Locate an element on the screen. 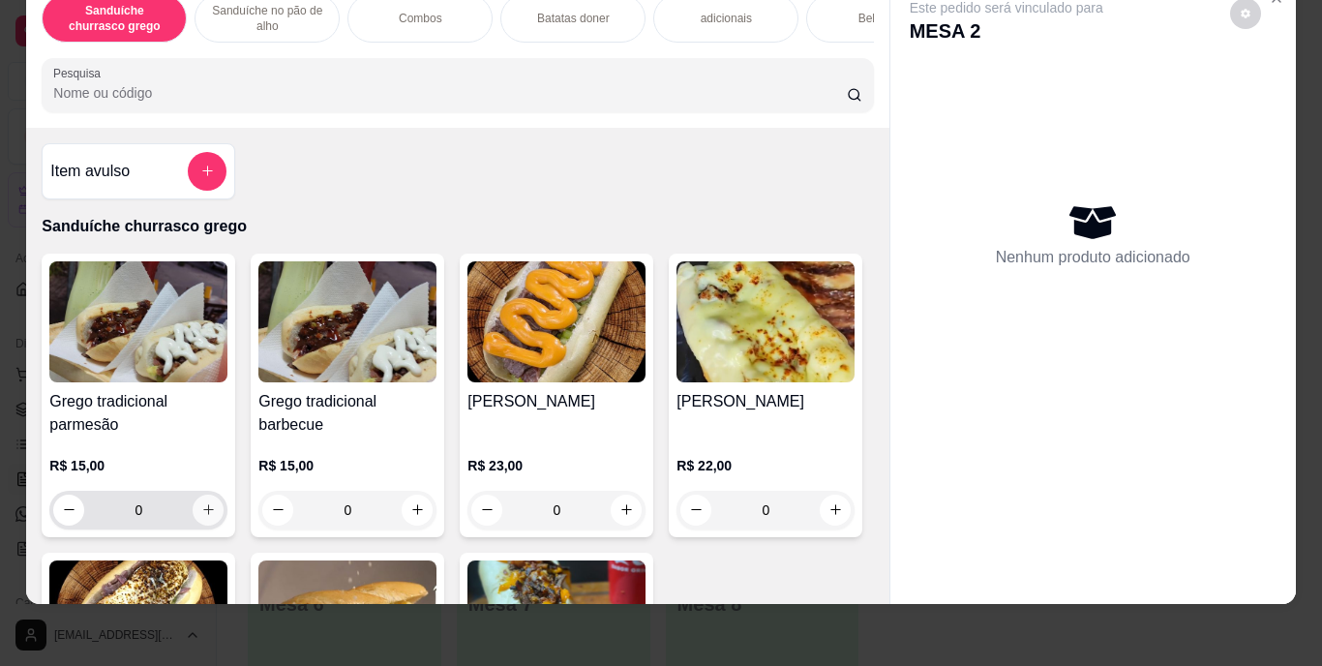  label: Pesquisa is located at coordinates (80, 73).